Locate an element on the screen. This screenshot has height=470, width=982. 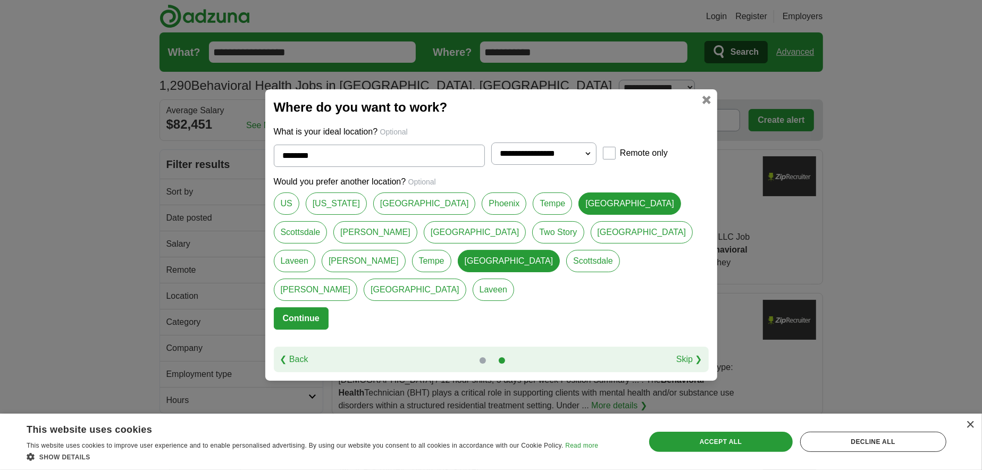
a: Phoenix is located at coordinates (504, 204).